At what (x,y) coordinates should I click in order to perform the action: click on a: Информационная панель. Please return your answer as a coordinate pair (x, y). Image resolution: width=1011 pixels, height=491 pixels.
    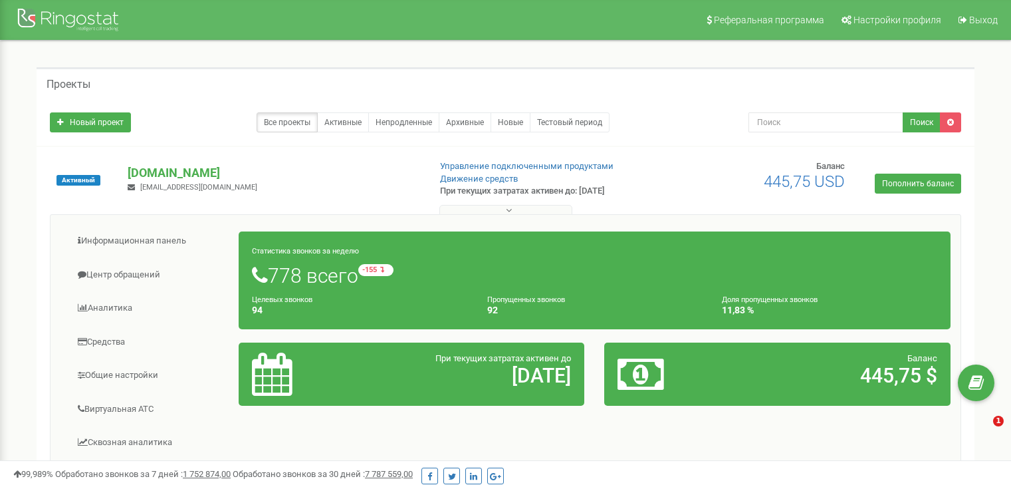
    Looking at the image, I should click on (150, 241).